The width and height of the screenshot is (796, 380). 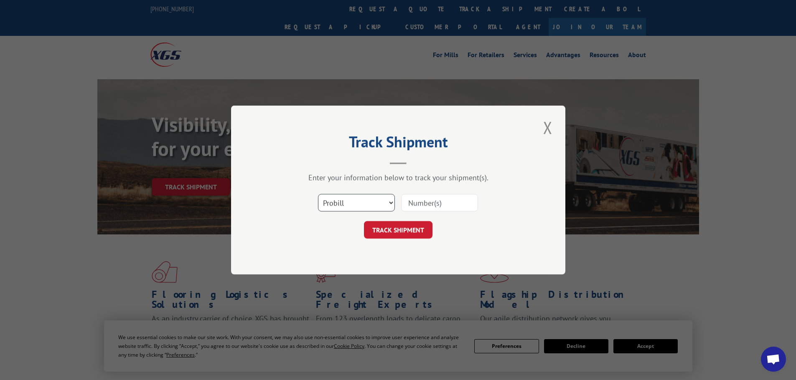 What do you see at coordinates (773, 360) in the screenshot?
I see `a: Open chat` at bounding box center [773, 360].